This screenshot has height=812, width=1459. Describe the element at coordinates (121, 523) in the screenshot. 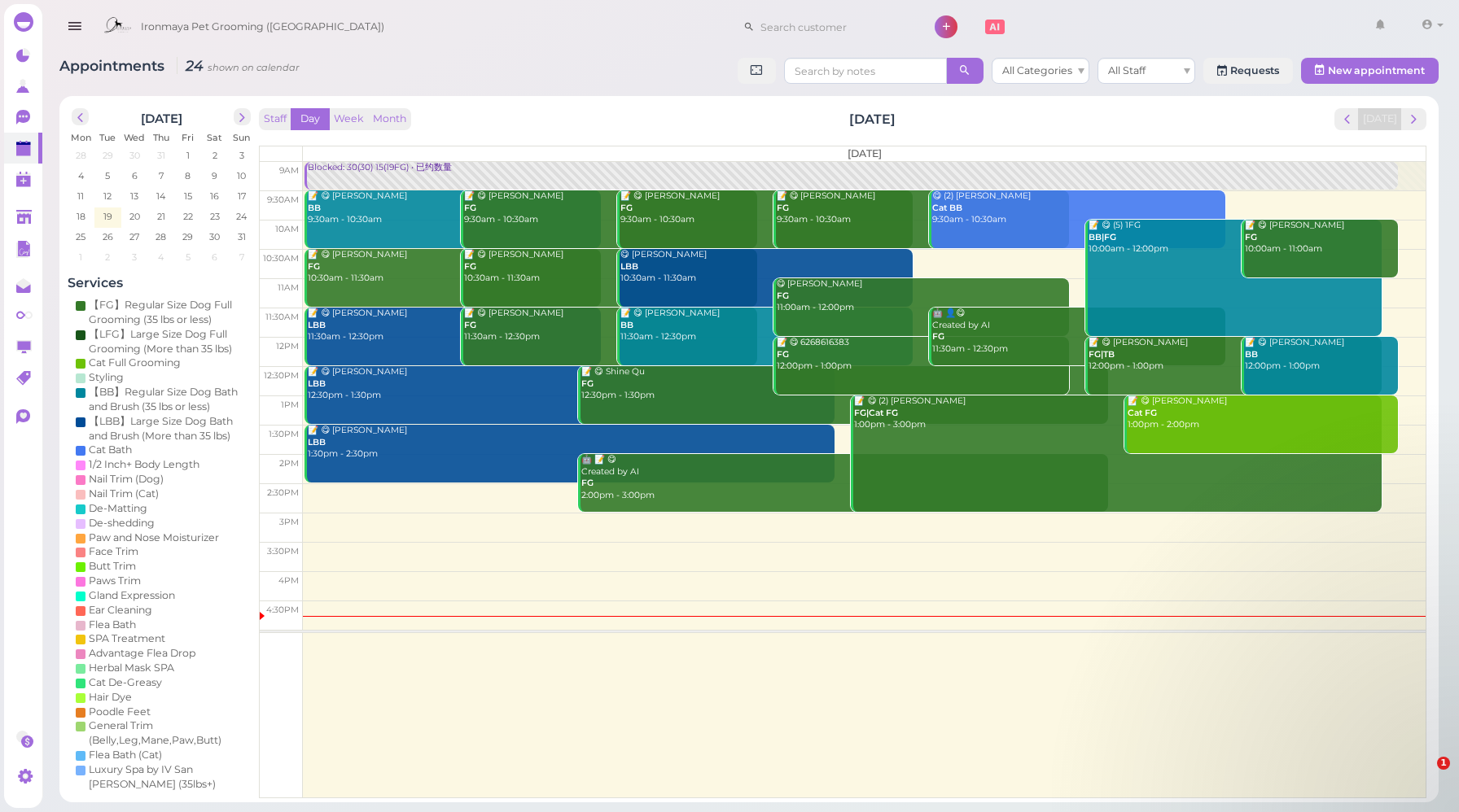

I see `div: De-shedding` at that location.